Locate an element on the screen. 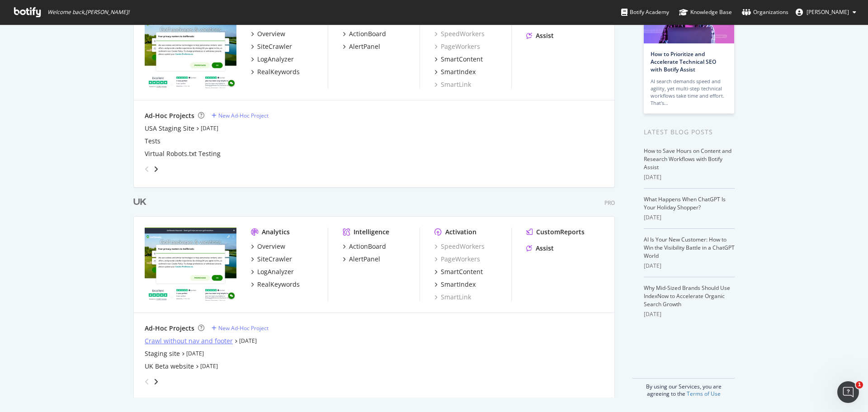 Image resolution: width=868 pixels, height=412 pixels. a: How to Save Hours on Content and Research Workflows with Botify Assist is located at coordinates (687, 159).